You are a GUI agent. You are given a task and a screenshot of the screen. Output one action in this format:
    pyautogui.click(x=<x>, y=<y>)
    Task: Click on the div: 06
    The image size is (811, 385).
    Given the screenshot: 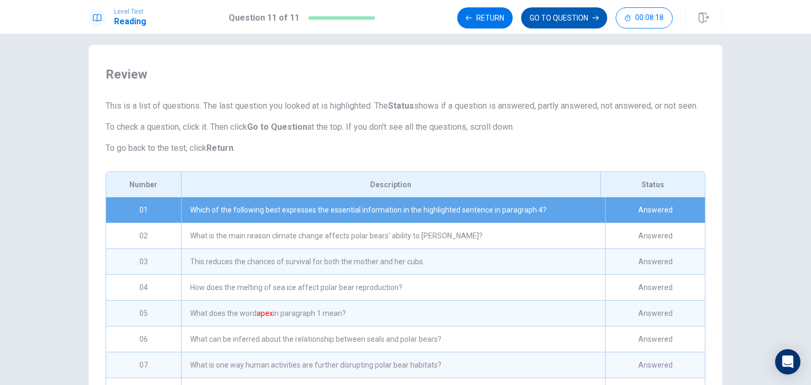 What is the action you would take?
    pyautogui.click(x=144, y=339)
    